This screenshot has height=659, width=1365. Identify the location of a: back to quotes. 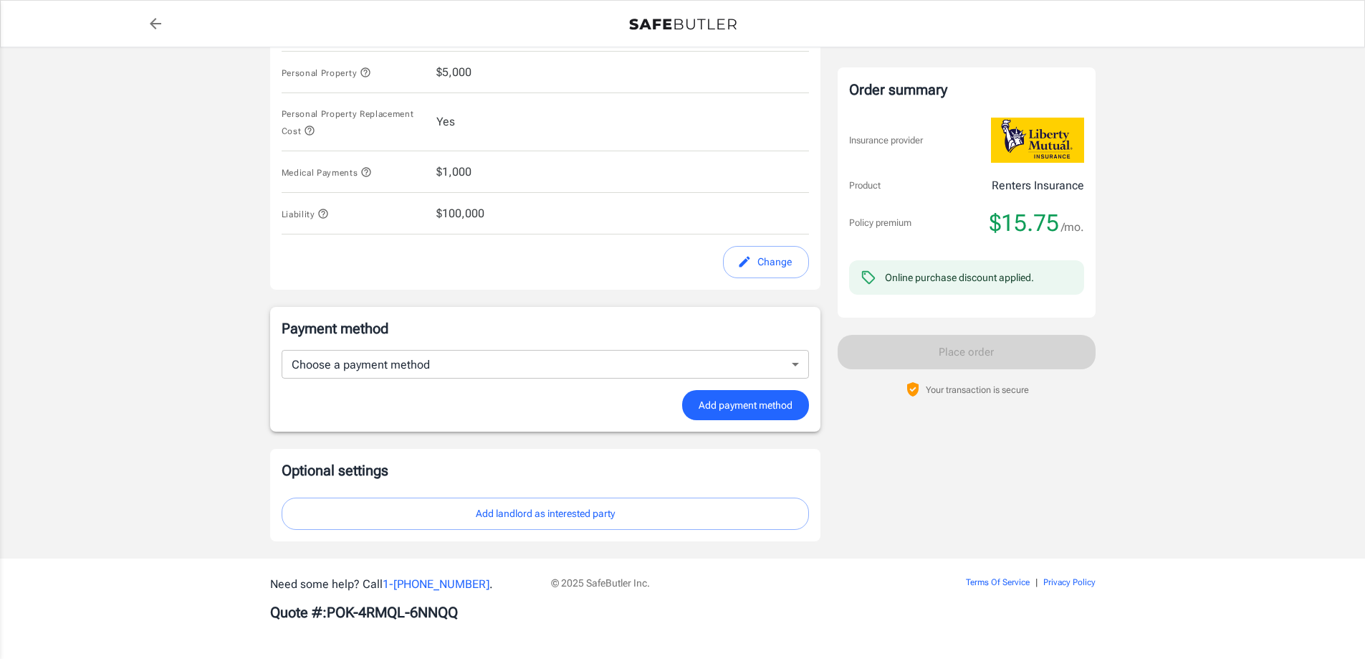
(156, 24).